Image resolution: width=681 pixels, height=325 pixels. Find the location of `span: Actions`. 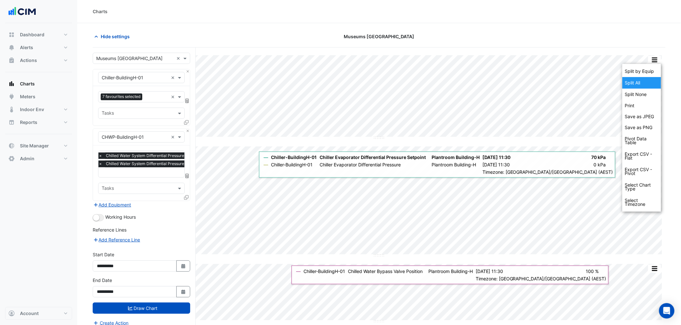

span: Actions is located at coordinates (28, 60).